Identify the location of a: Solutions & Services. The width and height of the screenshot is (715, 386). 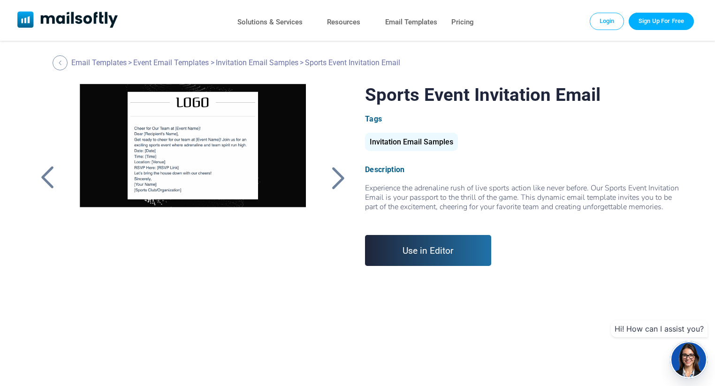
(270, 22).